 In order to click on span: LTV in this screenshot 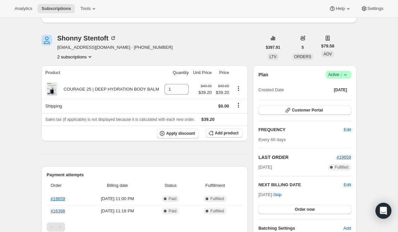, I will do `click(273, 57)`.